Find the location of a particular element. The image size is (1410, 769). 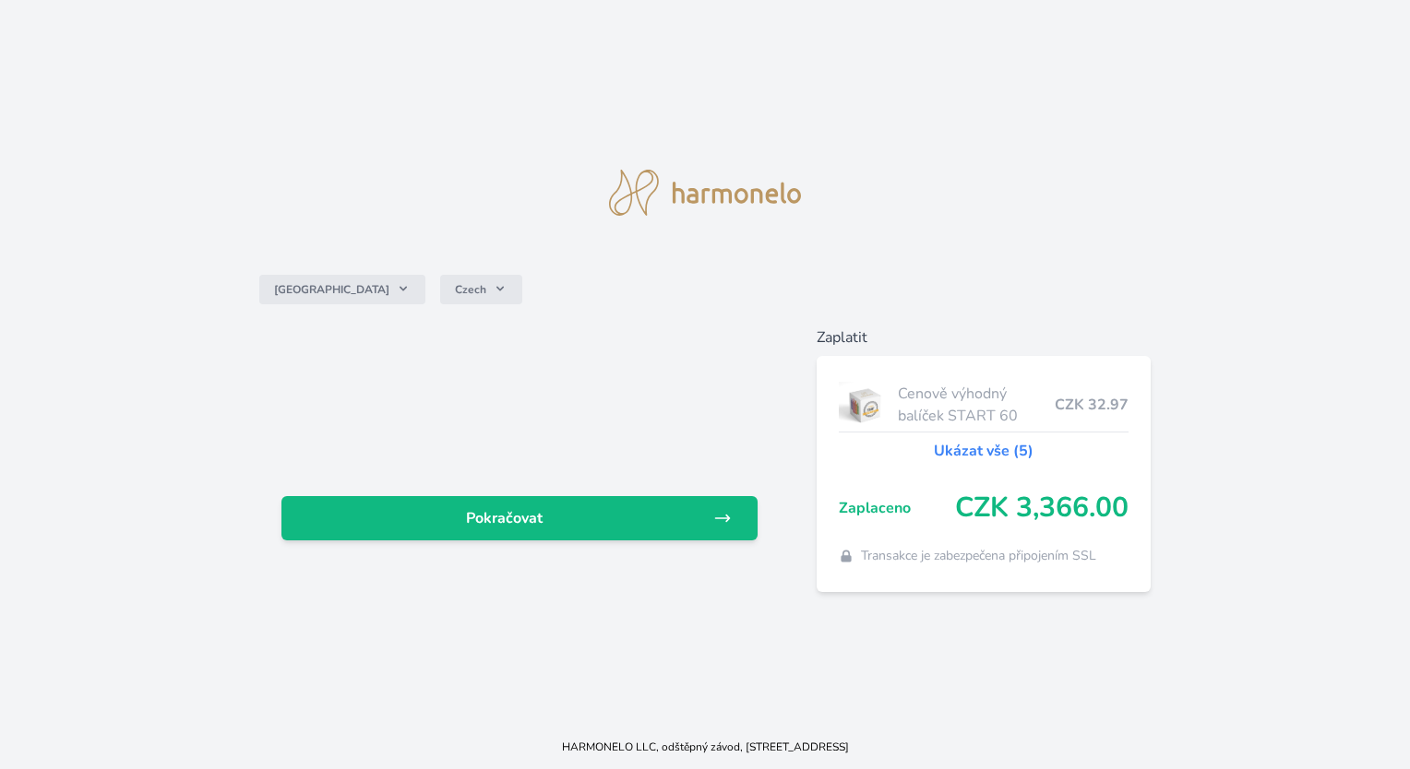

a: Pokračovat is located at coordinates (519, 519).